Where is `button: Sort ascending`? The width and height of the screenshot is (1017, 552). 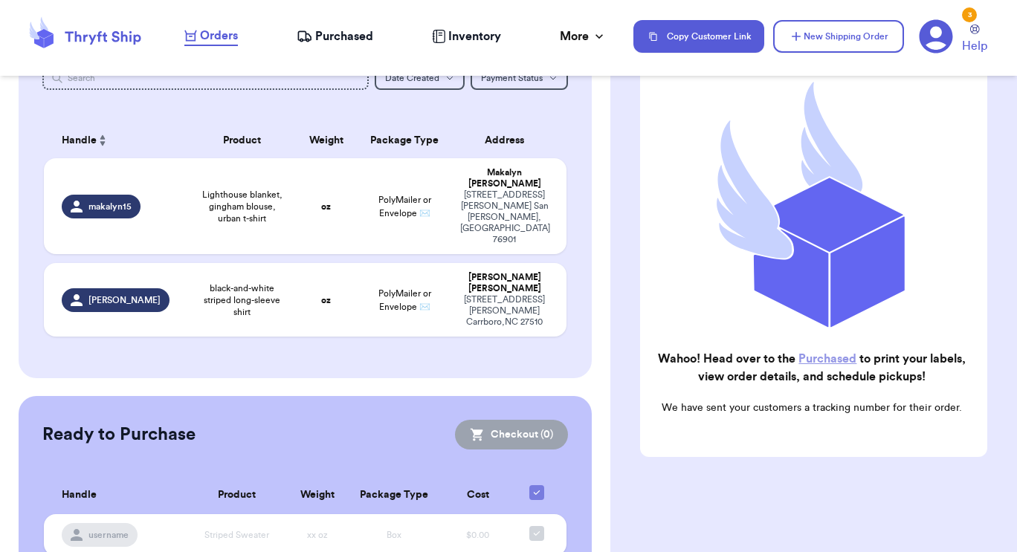 button: Sort ascending is located at coordinates (103, 141).